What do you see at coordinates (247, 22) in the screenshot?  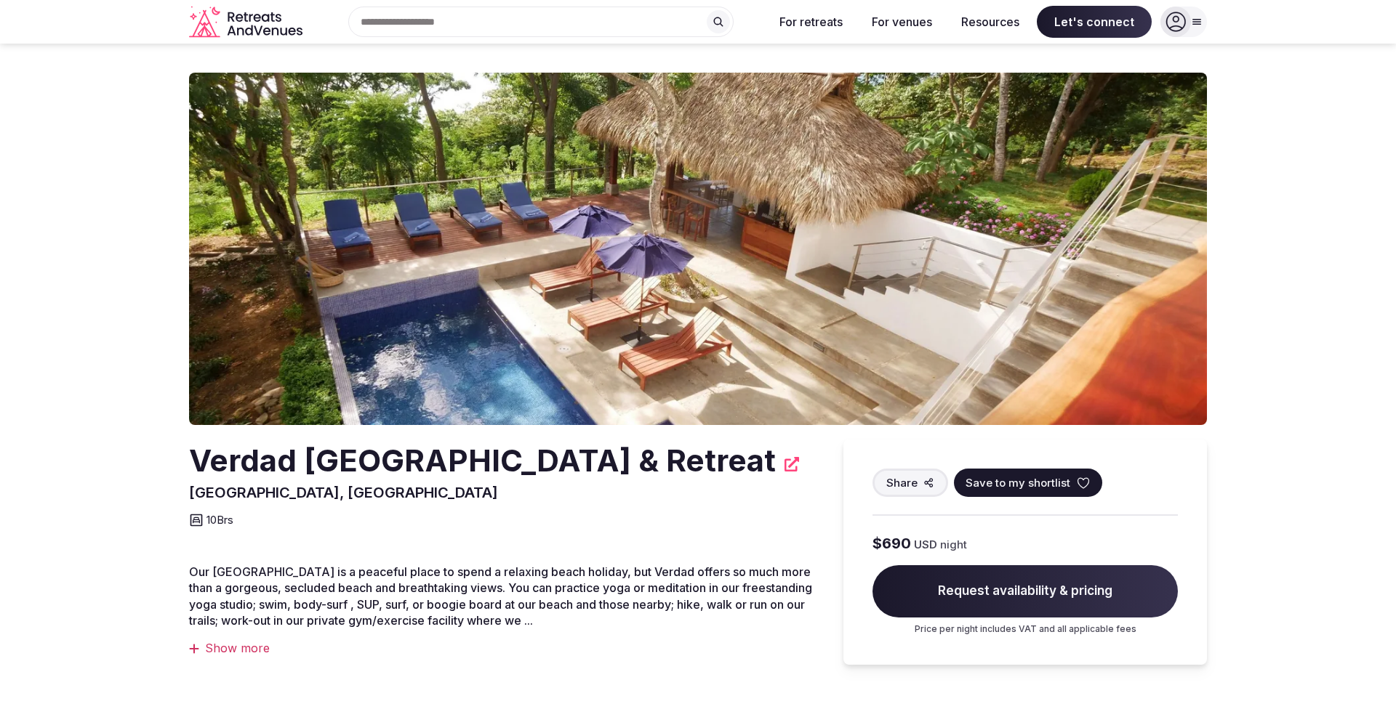 I see `svg: Retreats and Venues company logo` at bounding box center [247, 22].